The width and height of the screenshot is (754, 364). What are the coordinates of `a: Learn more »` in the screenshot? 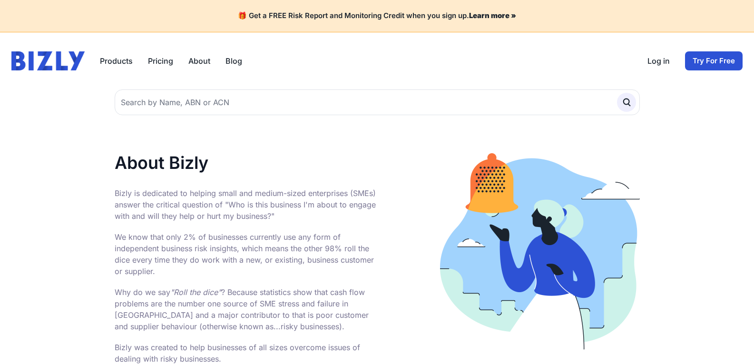 It's located at (493, 15).